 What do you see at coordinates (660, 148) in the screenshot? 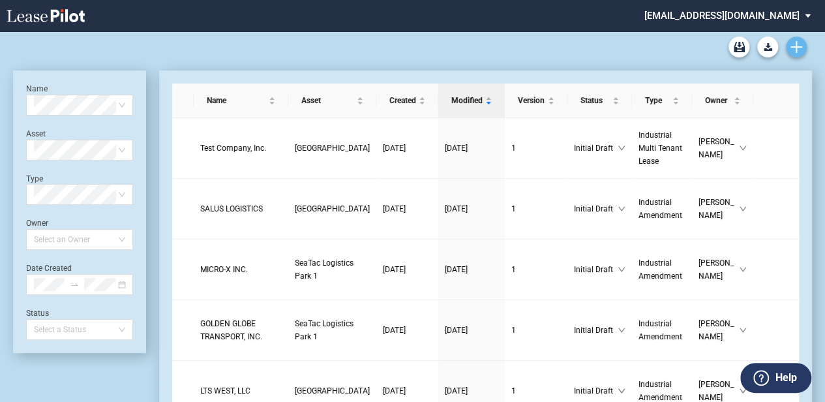
I see `span: Industrial Multi Tenant Lease` at bounding box center [660, 148].